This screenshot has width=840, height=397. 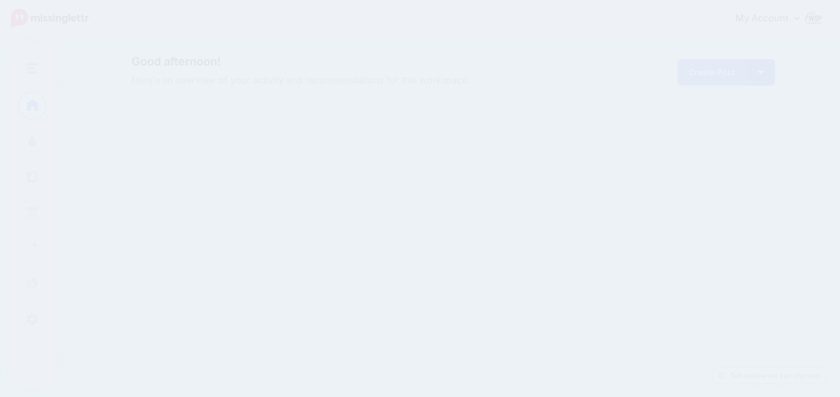 I want to click on span: Here's an overview of your activity and recommendations for this workspace., so click(x=343, y=80).